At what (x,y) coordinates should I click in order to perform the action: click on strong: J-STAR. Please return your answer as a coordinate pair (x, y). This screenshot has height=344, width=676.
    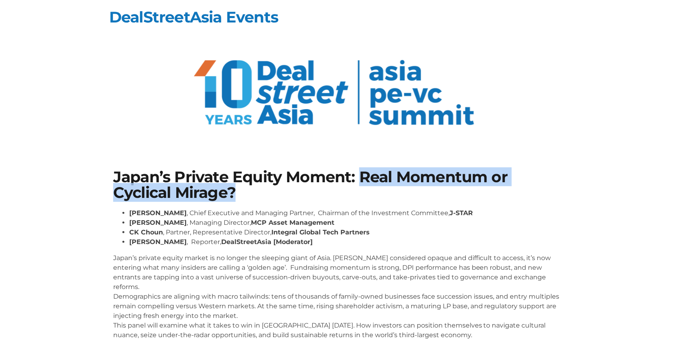
    Looking at the image, I should click on (462, 213).